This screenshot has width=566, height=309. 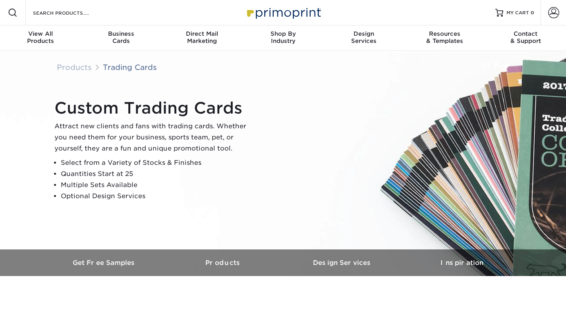 What do you see at coordinates (283, 34) in the screenshot?
I see `span: Shop By` at bounding box center [283, 34].